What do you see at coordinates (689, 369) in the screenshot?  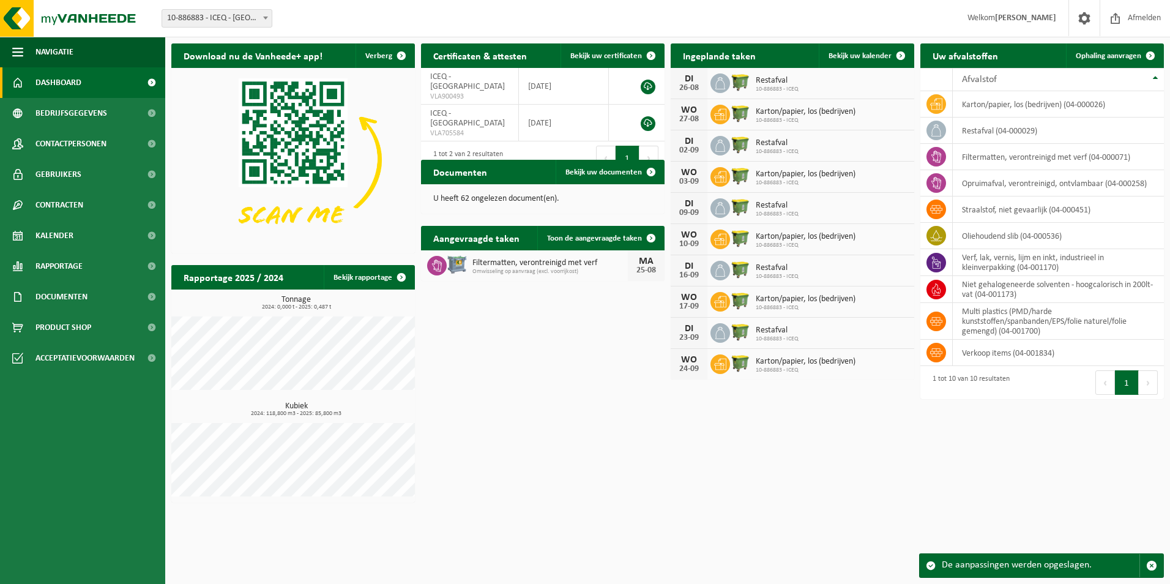 I see `div: 24-09` at bounding box center [689, 369].